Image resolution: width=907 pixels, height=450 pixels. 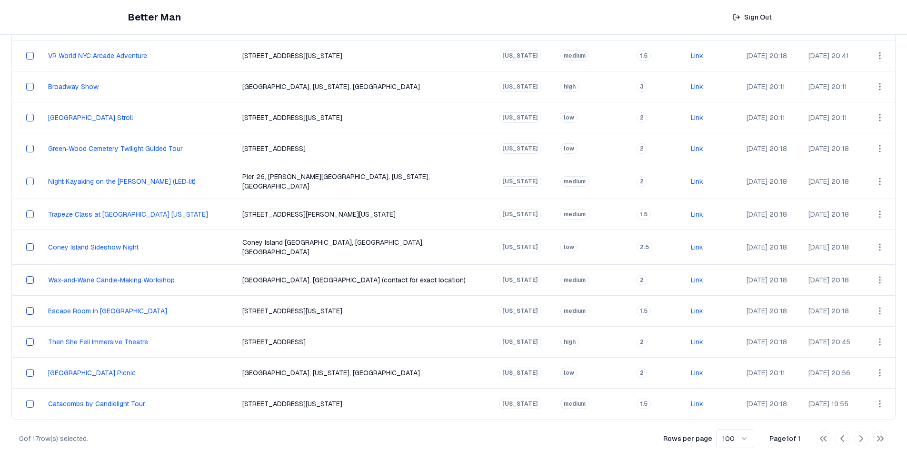 What do you see at coordinates (341, 439) in the screenshot?
I see `div: 0 of 17 row(s) selected.` at bounding box center [341, 439].